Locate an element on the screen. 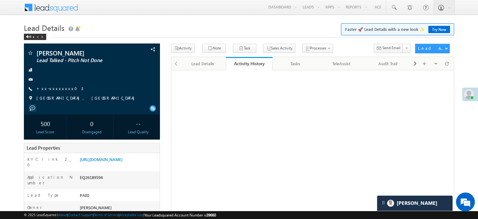 This screenshot has height=219, width=478. div: Lead Details is located at coordinates (203, 64).